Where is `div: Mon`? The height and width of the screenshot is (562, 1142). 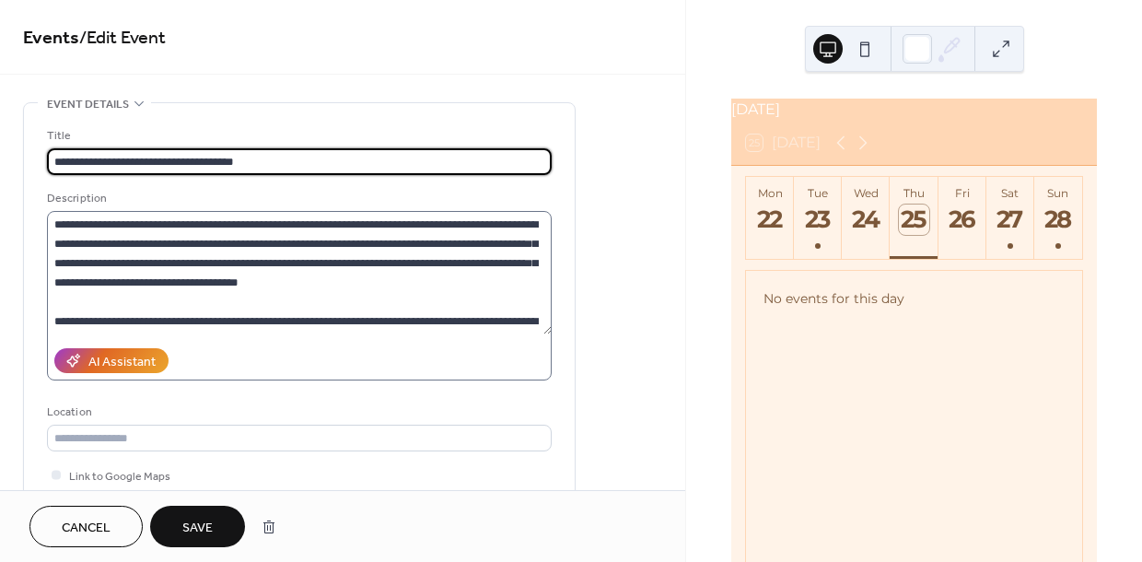
div: Mon is located at coordinates (770, 192).